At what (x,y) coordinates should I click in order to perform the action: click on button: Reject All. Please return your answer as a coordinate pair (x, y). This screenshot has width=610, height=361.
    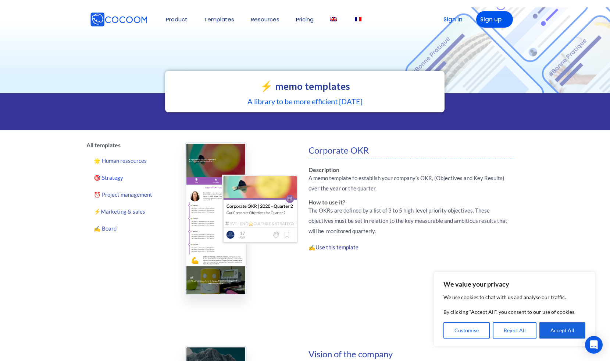
    Looking at the image, I should click on (515, 330).